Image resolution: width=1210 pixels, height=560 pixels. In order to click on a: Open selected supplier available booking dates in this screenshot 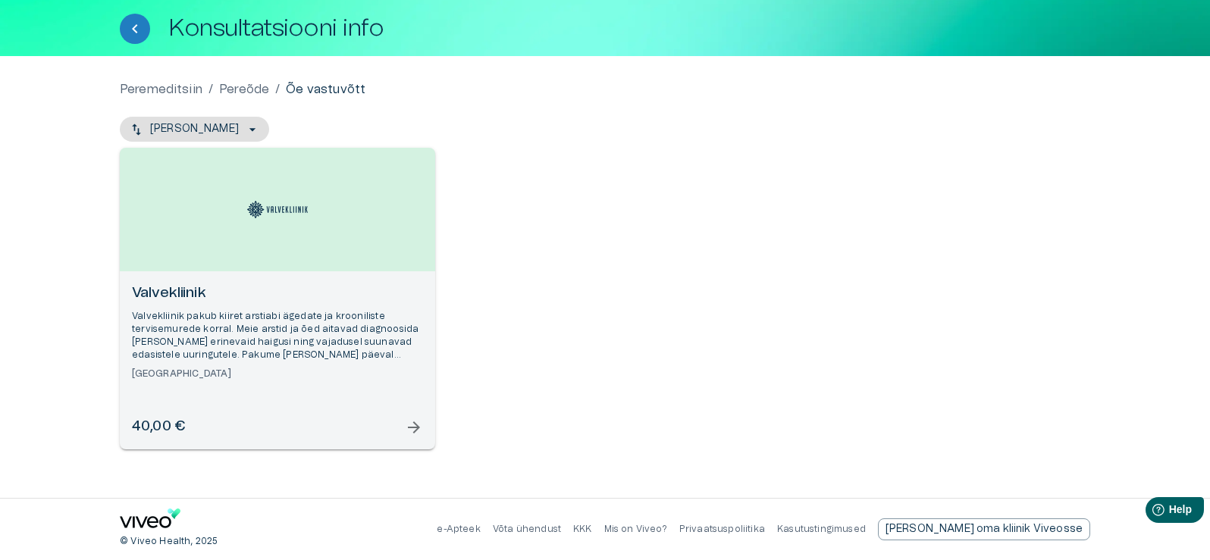, I will do `click(278, 299)`.